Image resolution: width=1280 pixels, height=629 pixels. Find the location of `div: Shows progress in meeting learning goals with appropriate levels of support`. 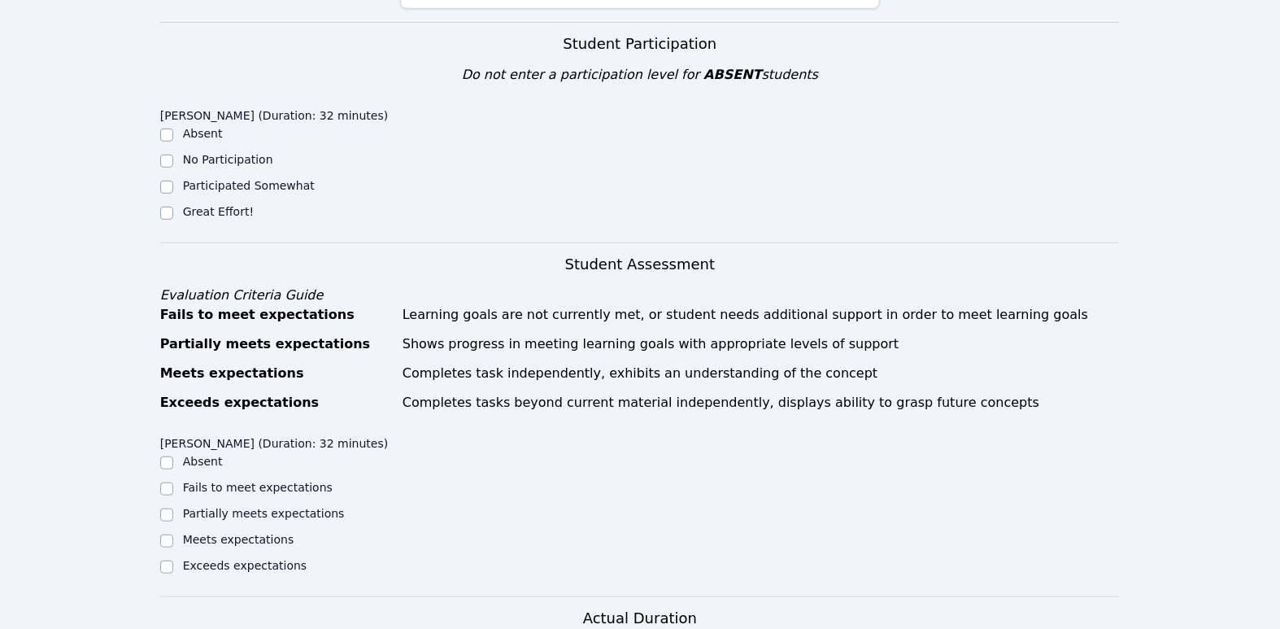

div: Shows progress in meeting learning goals with appropriate levels of support is located at coordinates (761, 344).